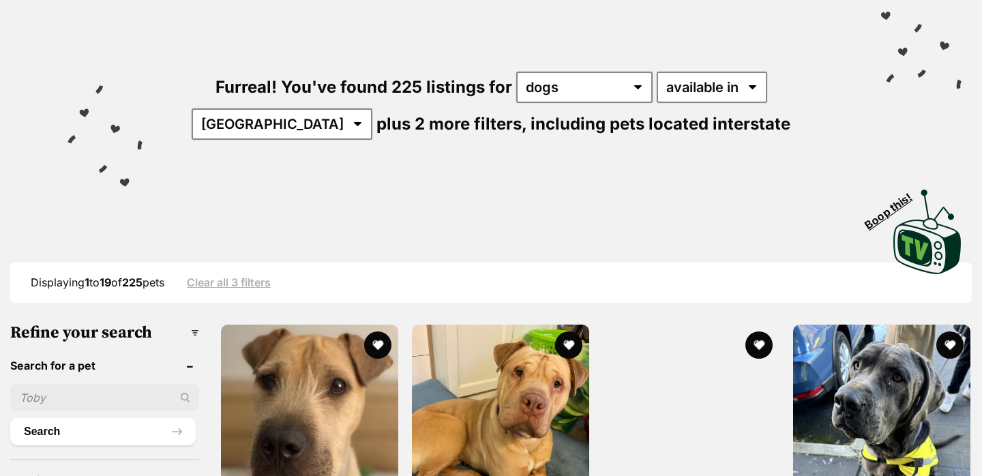 The image size is (982, 476). What do you see at coordinates (132, 282) in the screenshot?
I see `strong: 225` at bounding box center [132, 282].